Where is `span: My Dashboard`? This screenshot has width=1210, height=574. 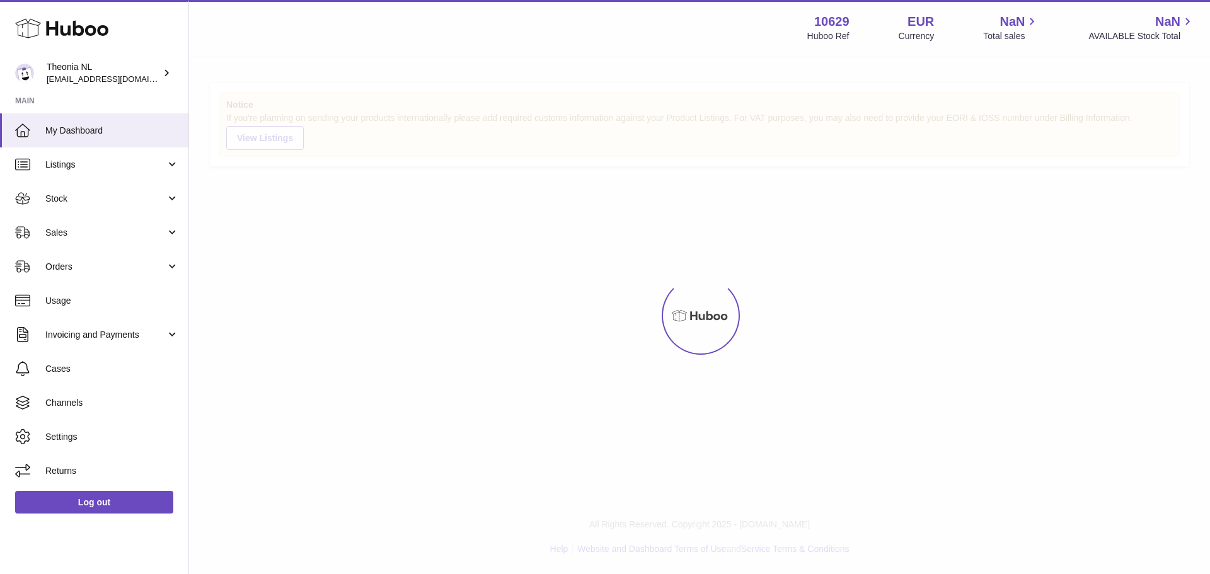 span: My Dashboard is located at coordinates (112, 131).